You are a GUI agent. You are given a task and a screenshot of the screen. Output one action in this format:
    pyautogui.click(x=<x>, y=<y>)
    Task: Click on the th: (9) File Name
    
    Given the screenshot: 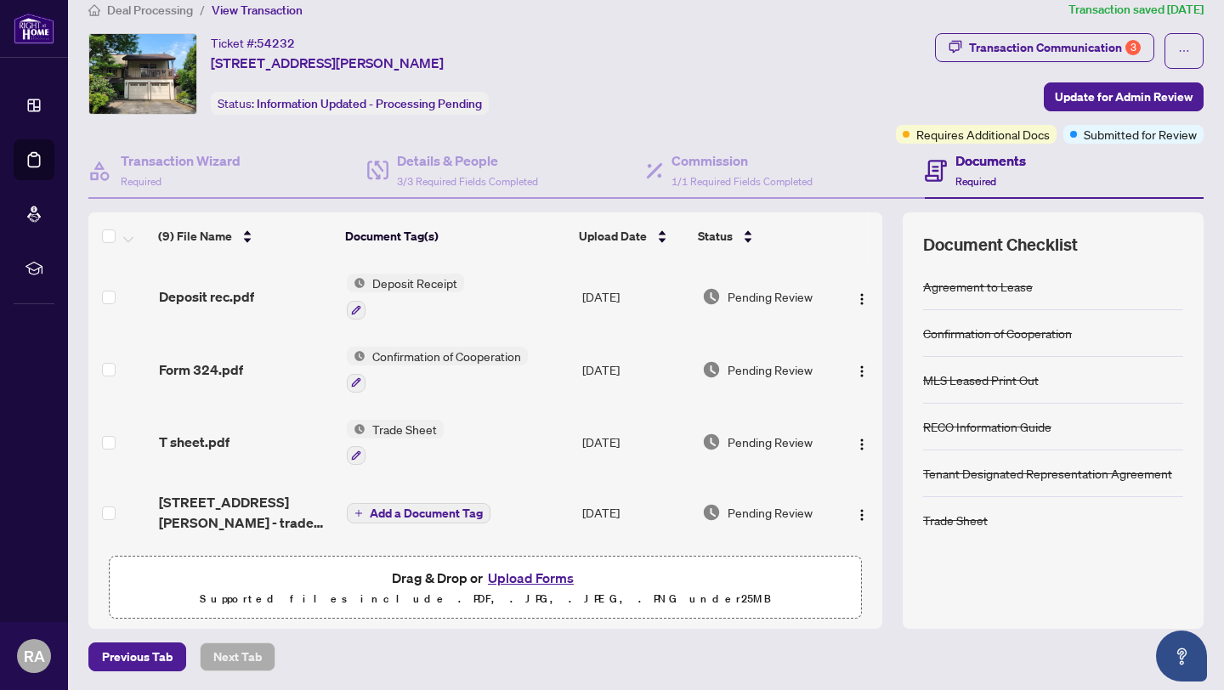 What is the action you would take?
    pyautogui.click(x=245, y=236)
    